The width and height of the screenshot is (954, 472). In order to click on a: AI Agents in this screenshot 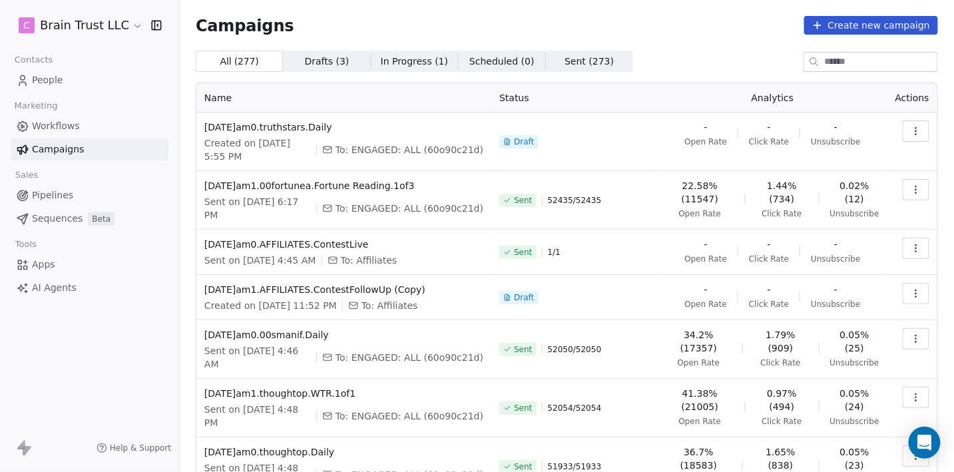, I will do `click(89, 288)`.